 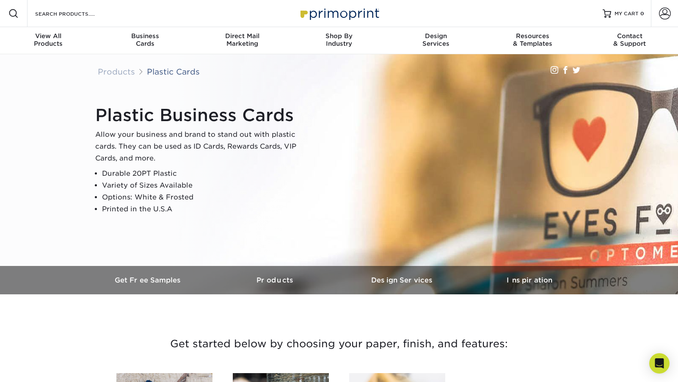 I want to click on a: Resources& Templates, so click(x=532, y=41).